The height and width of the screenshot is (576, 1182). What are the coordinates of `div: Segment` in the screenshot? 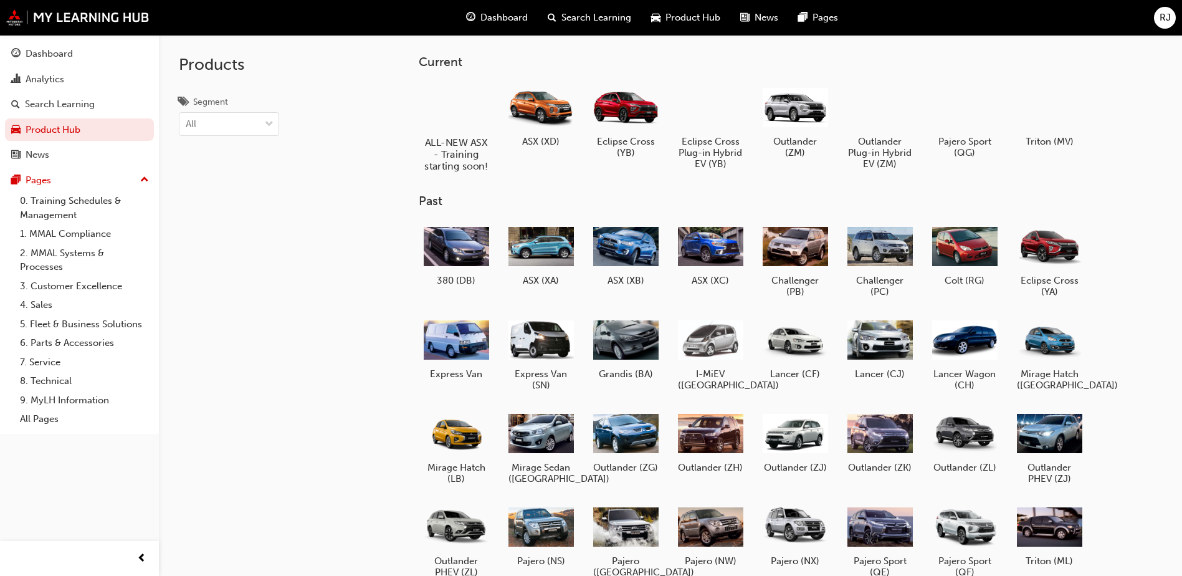 It's located at (211, 102).